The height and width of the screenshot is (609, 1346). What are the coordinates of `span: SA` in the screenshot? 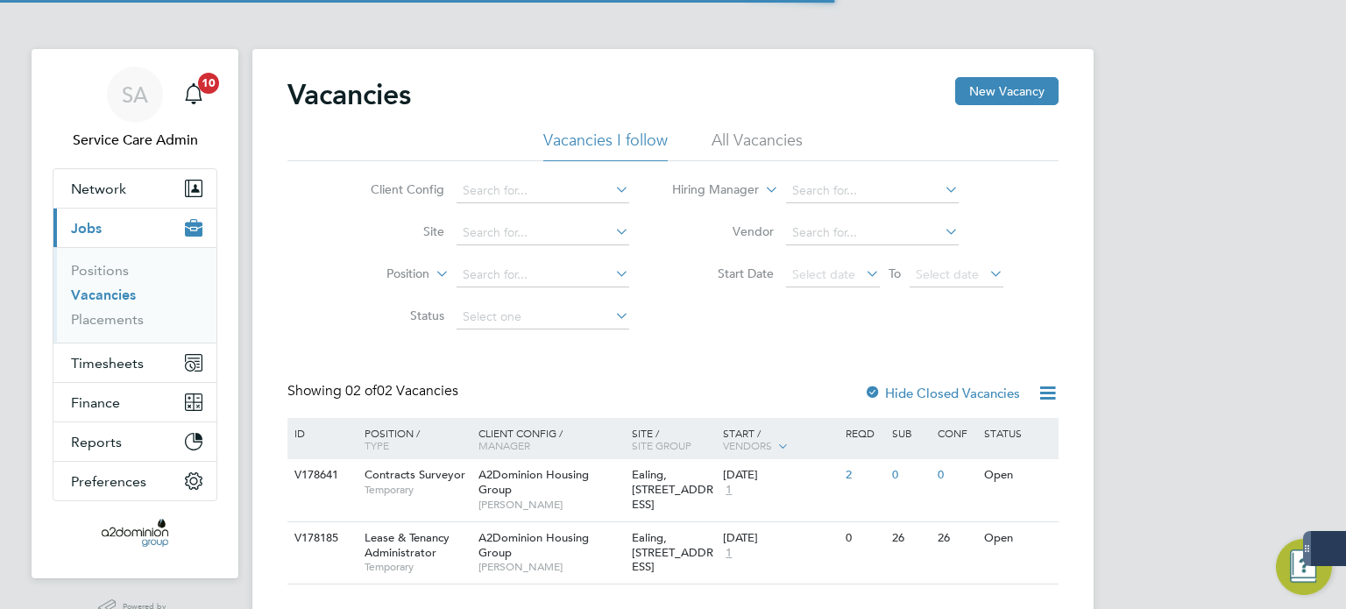 It's located at (135, 95).